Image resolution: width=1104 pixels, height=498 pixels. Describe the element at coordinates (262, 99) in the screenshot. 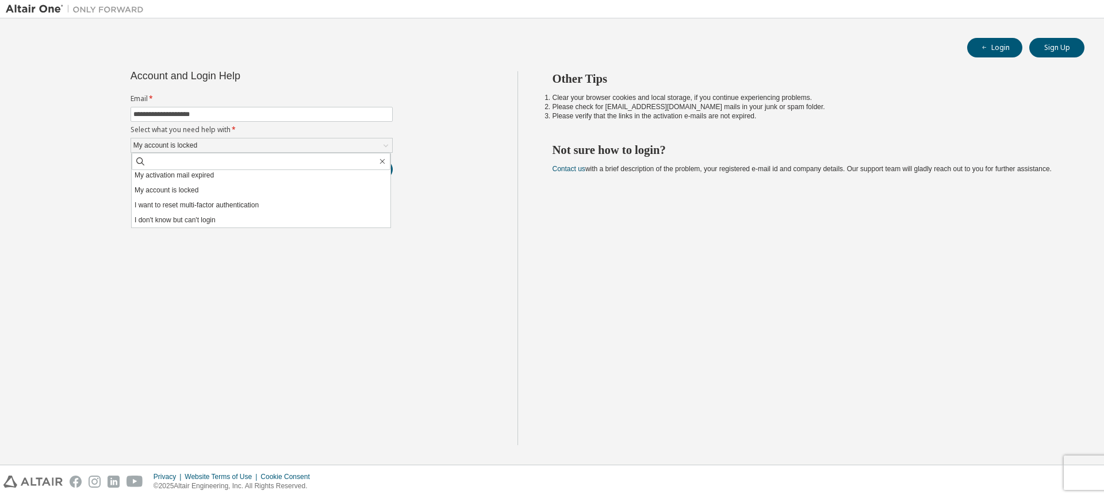

I see `label: Email` at that location.